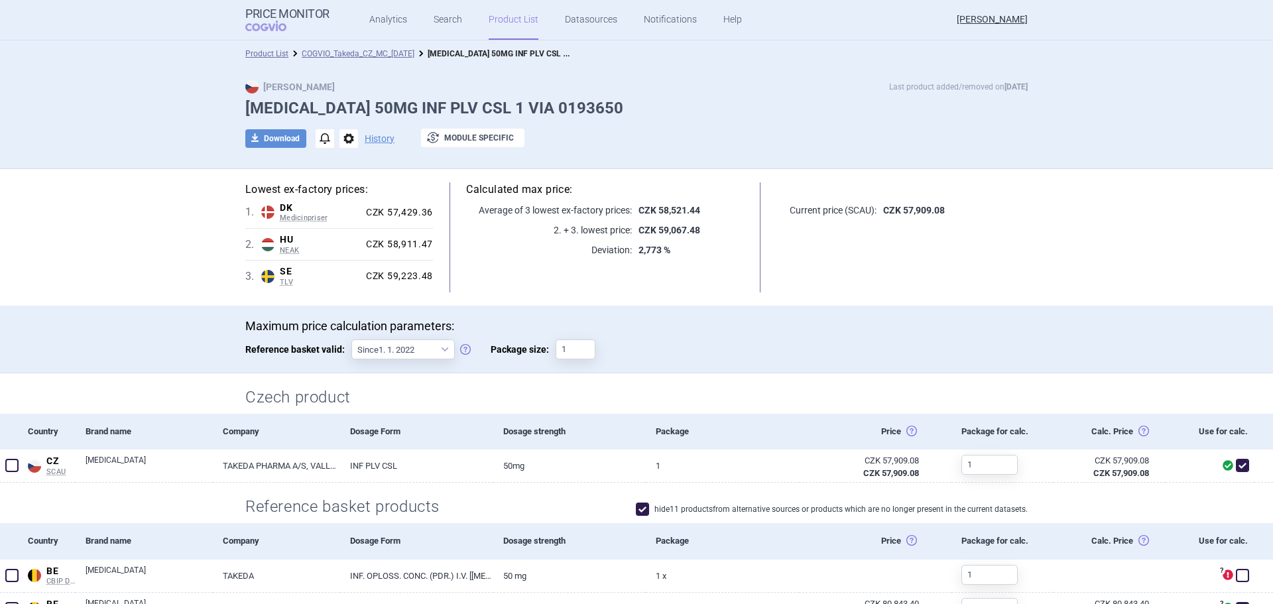 This screenshot has width=1273, height=604. I want to click on div: CZK 58,911.47, so click(397, 245).